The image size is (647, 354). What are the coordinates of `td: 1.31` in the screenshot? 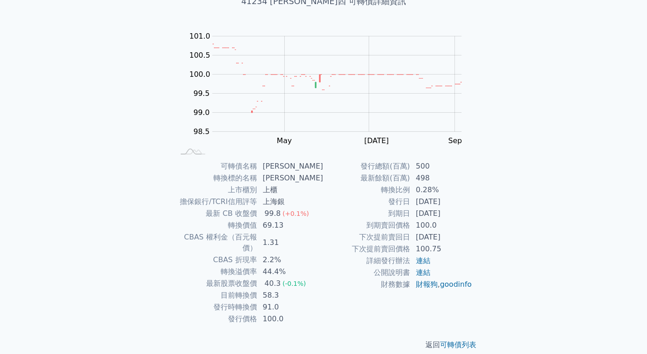 It's located at (291, 243).